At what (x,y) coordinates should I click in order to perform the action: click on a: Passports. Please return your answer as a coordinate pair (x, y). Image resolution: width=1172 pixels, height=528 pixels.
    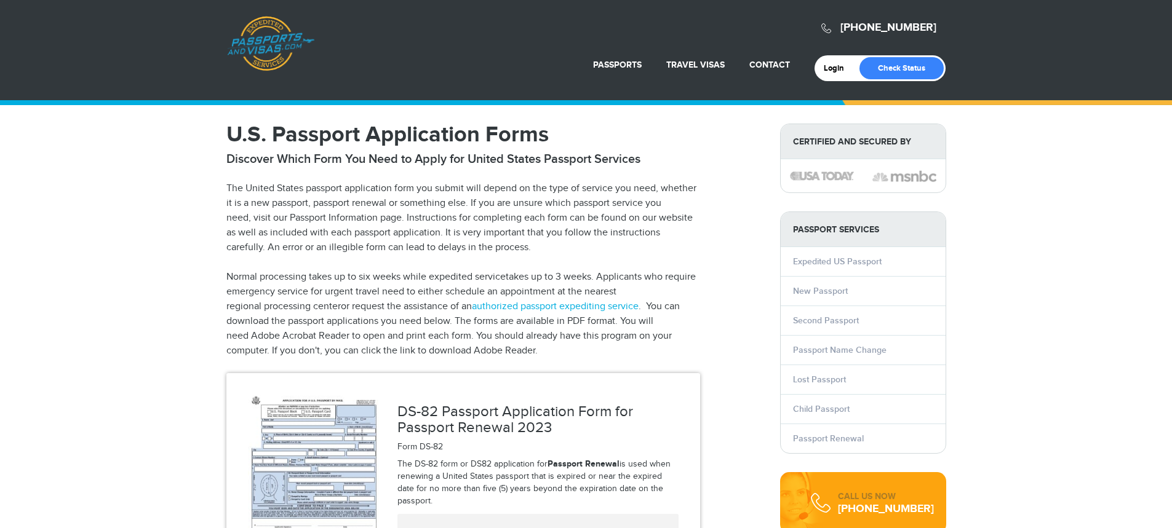
    Looking at the image, I should click on (617, 65).